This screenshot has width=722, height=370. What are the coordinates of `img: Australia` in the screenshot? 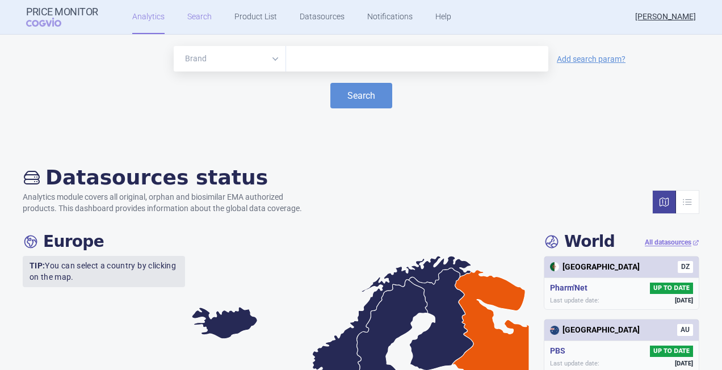 It's located at (554, 330).